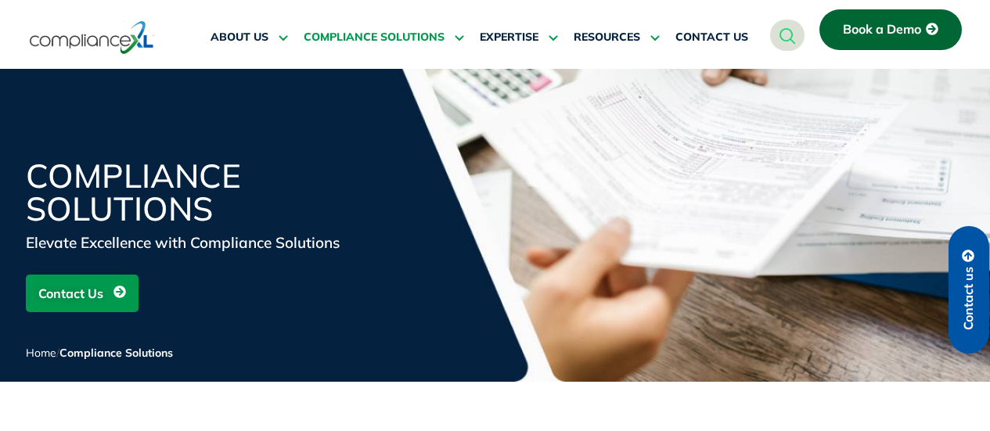 The width and height of the screenshot is (990, 431). What do you see at coordinates (509, 38) in the screenshot?
I see `span: EXPERTISE` at bounding box center [509, 38].